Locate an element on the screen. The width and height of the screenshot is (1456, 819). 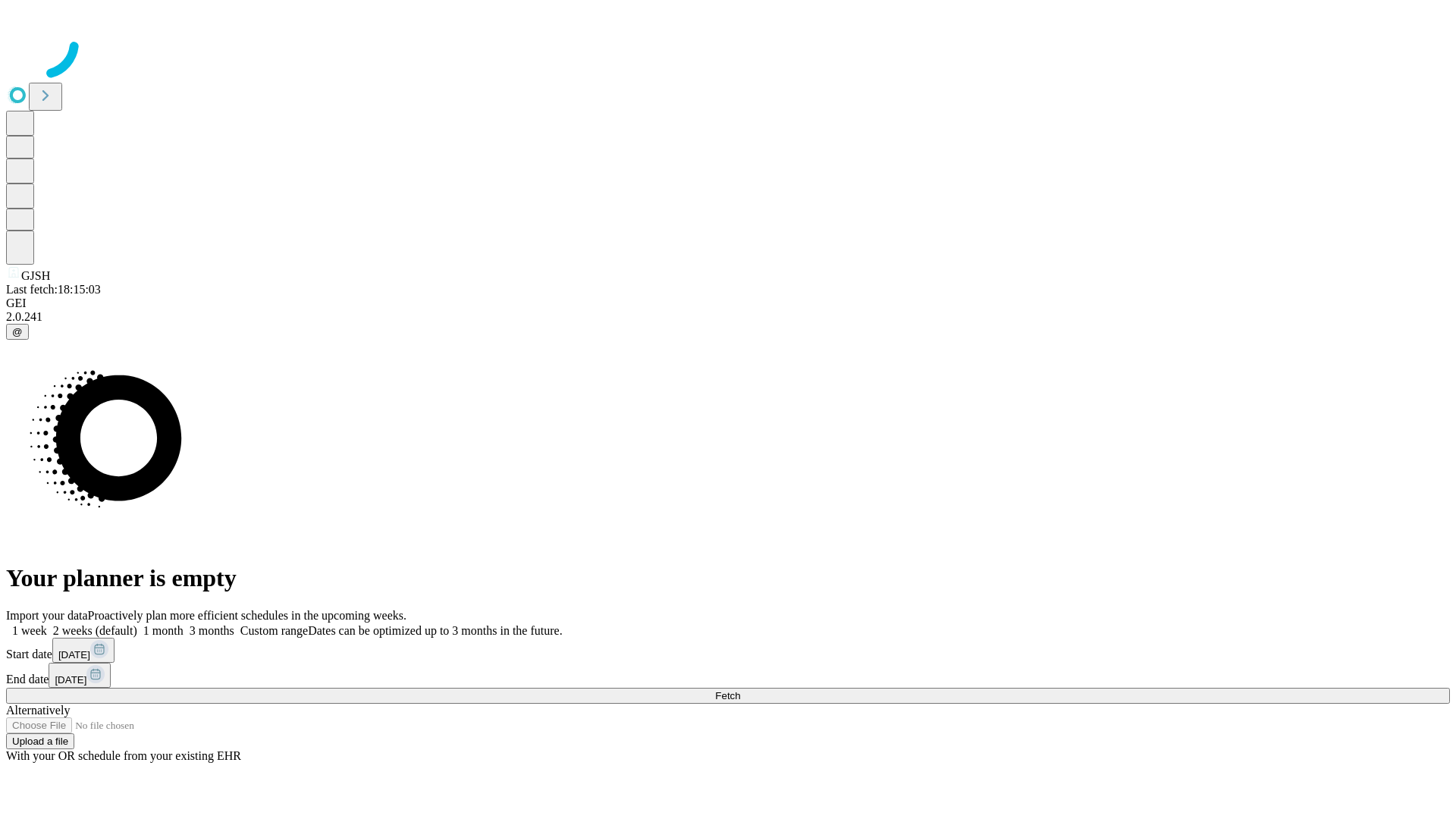
span: Fetch is located at coordinates (727, 695).